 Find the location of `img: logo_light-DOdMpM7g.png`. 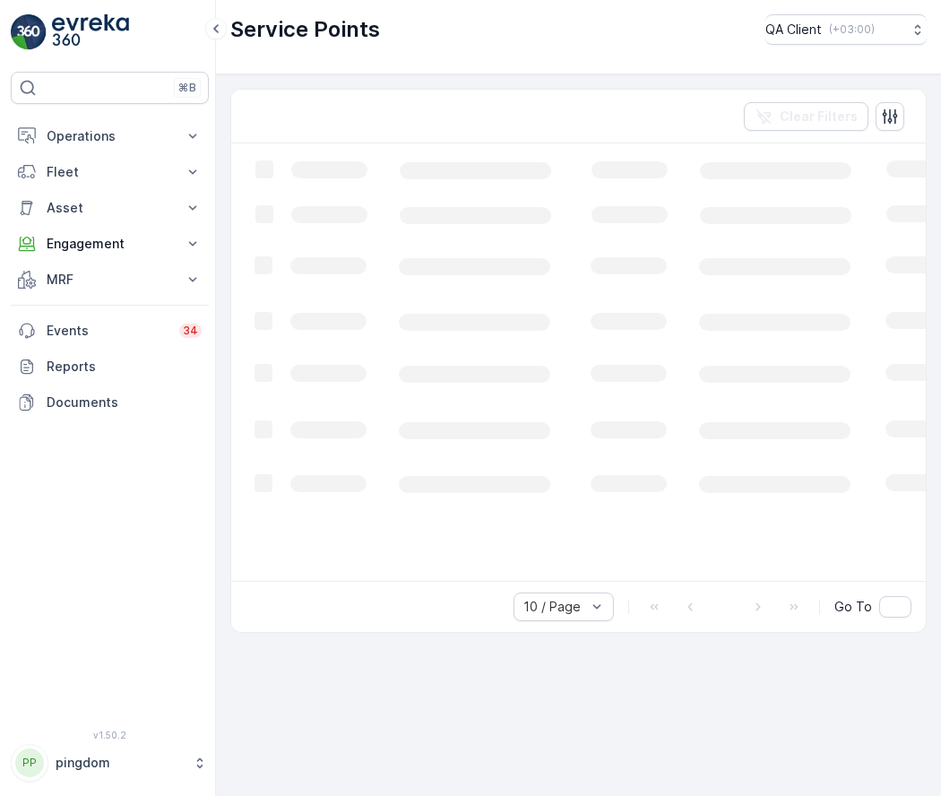

img: logo_light-DOdMpM7g.png is located at coordinates (90, 32).